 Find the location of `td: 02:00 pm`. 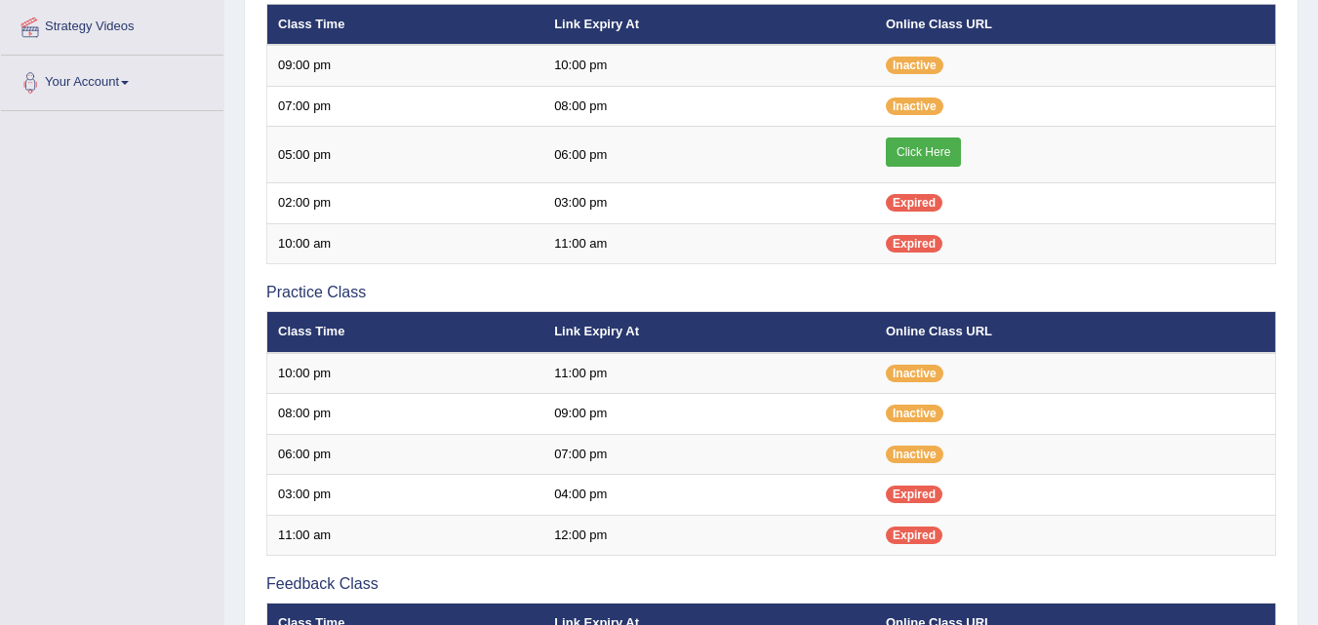

td: 02:00 pm is located at coordinates (406, 204).